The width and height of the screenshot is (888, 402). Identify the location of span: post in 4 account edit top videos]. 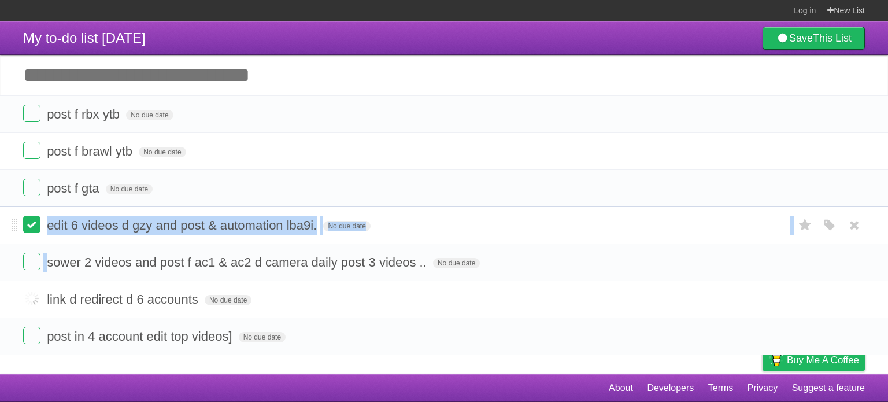
(140, 336).